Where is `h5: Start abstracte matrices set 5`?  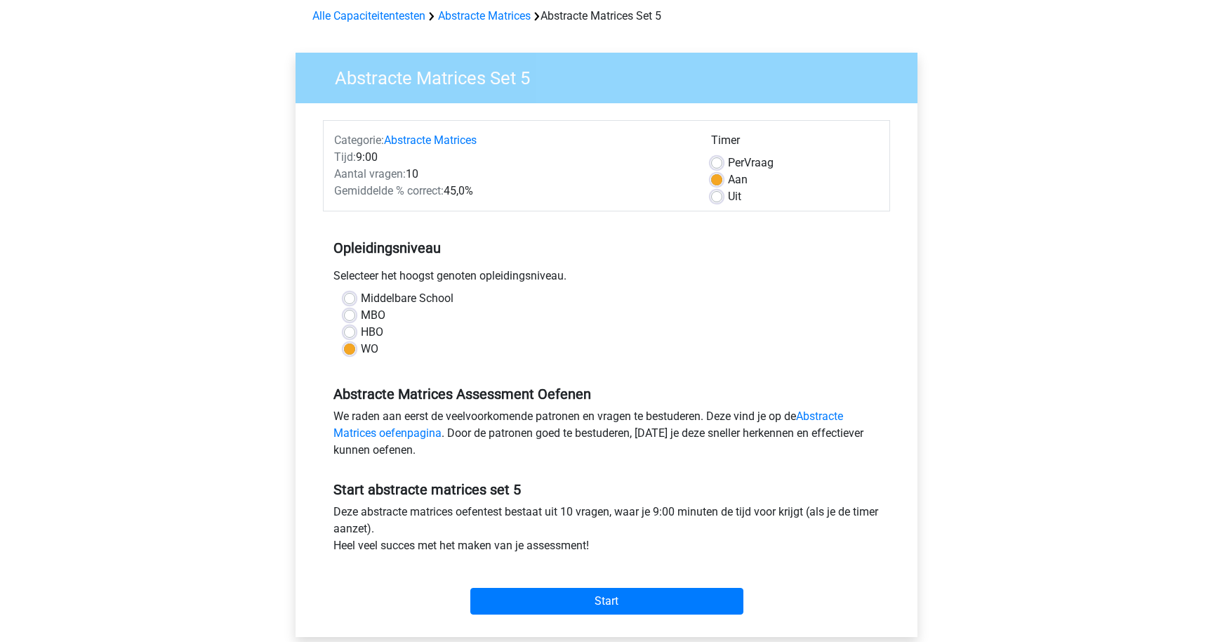
h5: Start abstracte matrices set 5 is located at coordinates (606, 489).